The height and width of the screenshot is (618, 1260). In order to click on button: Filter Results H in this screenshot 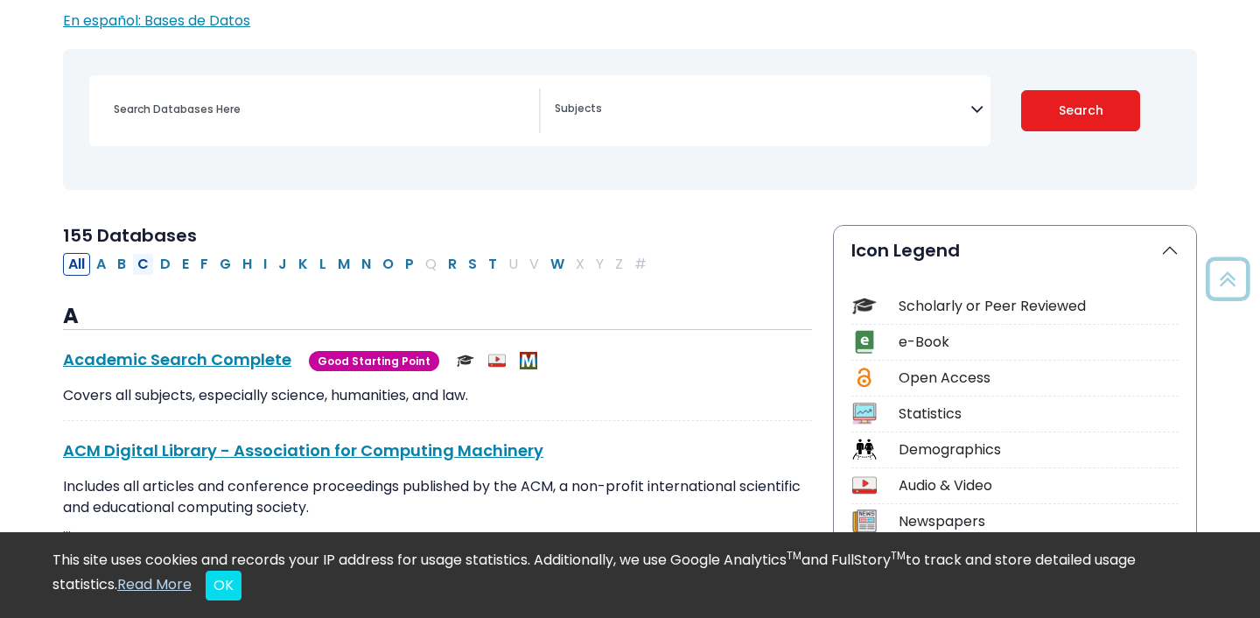, I will do `click(247, 264)`.